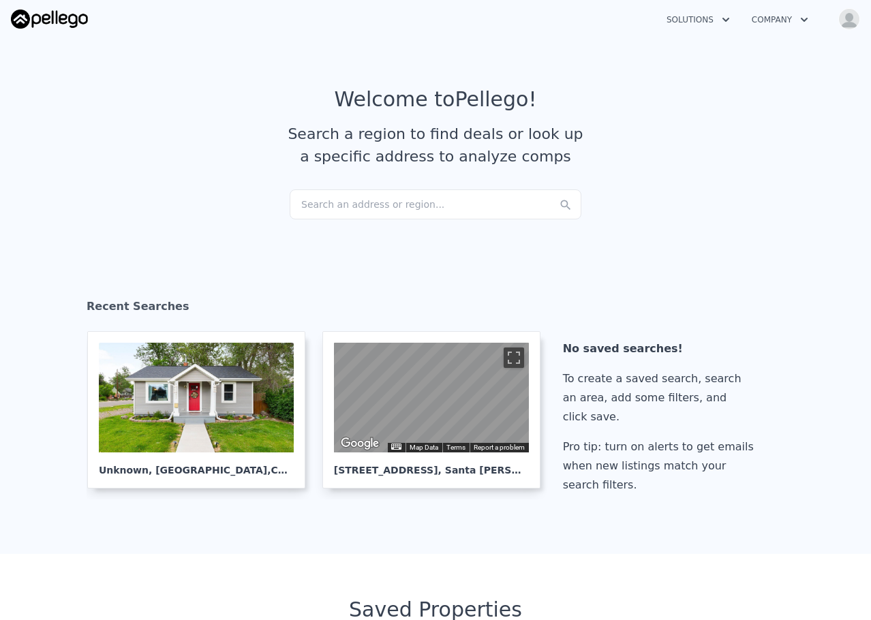 The width and height of the screenshot is (871, 620). Describe the element at coordinates (435, 204) in the screenshot. I see `div: Search an address or region...` at that location.